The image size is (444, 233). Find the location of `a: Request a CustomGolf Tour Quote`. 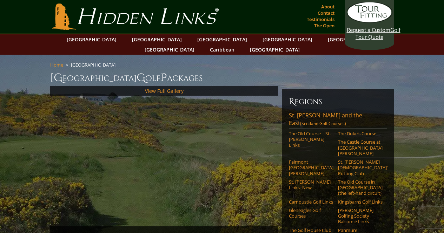

a: Request a CustomGolf Tour Quote is located at coordinates (369, 21).